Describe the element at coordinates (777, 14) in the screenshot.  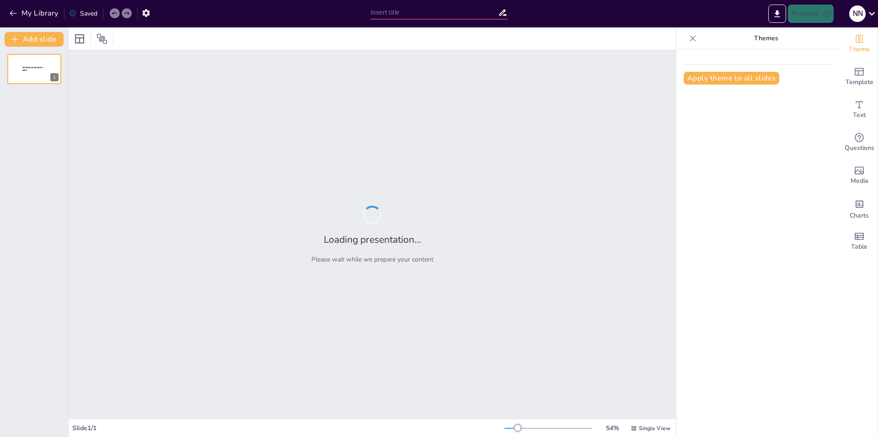
I see `button: Export to PowerPoint` at that location.